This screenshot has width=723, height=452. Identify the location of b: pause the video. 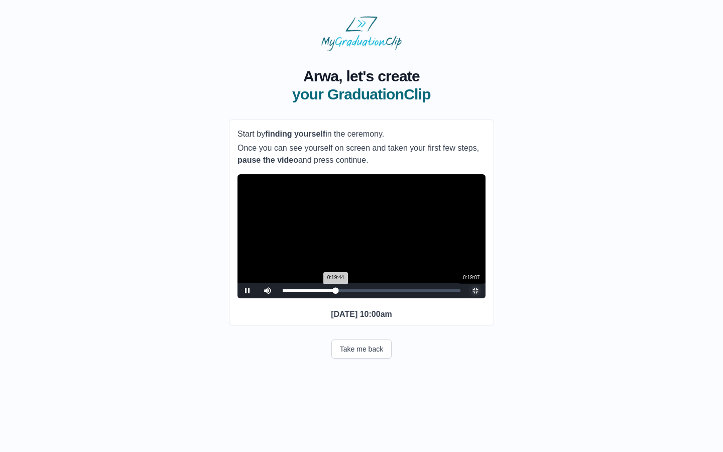
(268, 160).